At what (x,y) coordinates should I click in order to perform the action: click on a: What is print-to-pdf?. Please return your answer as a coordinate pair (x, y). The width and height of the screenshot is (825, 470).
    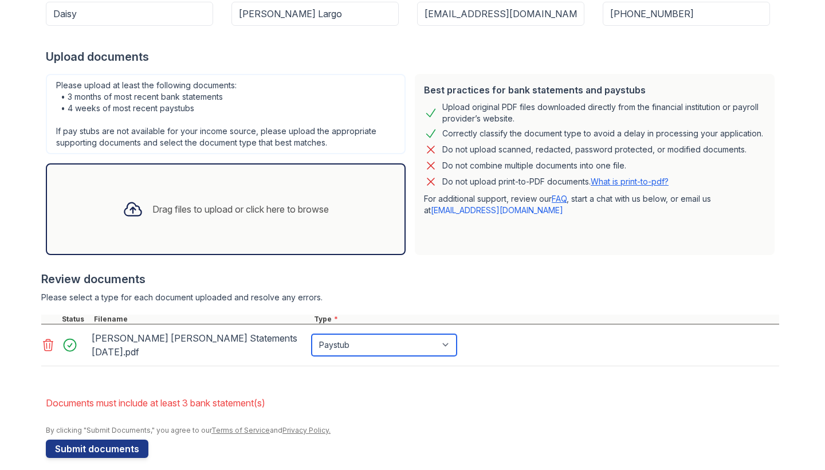
    Looking at the image, I should click on (629, 181).